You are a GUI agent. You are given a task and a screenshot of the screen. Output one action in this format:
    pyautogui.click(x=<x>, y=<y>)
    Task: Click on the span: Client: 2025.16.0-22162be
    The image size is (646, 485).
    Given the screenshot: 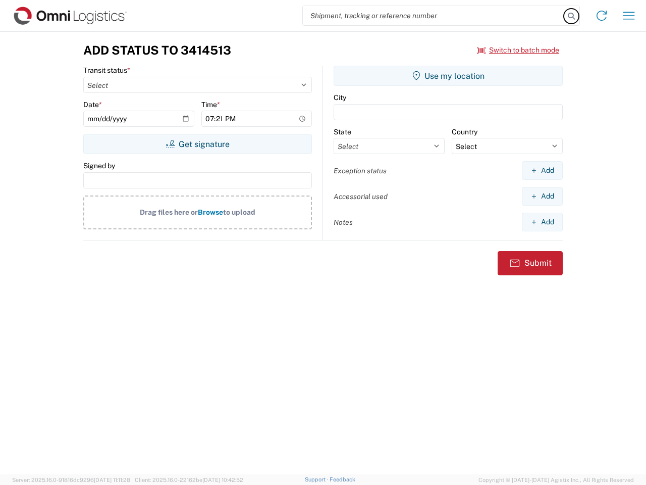 What is the action you would take?
    pyautogui.click(x=189, y=480)
    